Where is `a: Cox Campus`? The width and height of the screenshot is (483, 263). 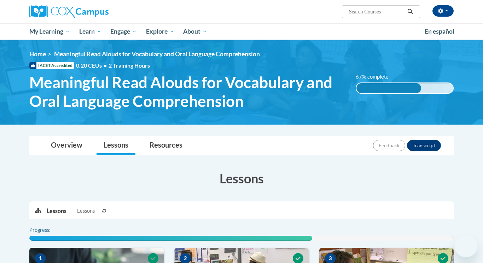 a: Cox Campus is located at coordinates (97, 12).